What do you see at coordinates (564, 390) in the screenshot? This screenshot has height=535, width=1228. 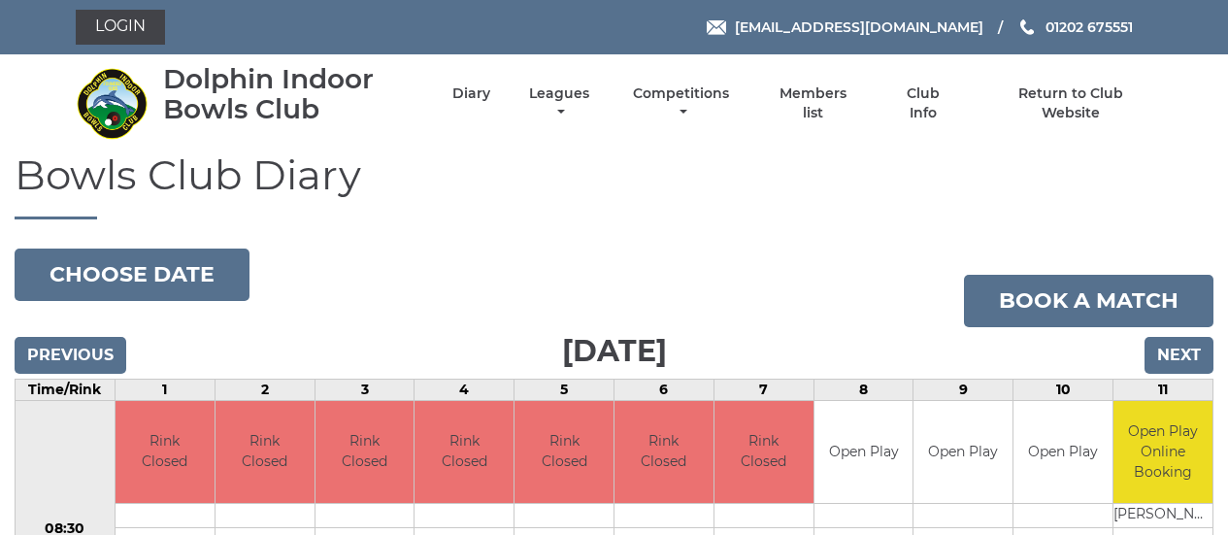 I see `td: 5` at bounding box center [564, 390].